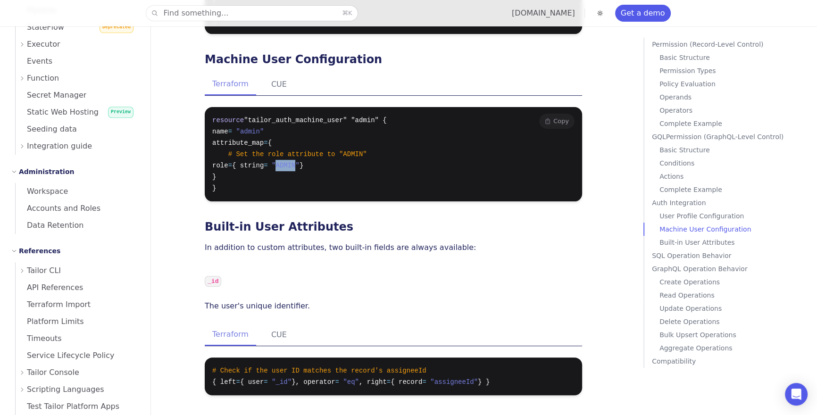 The height and width of the screenshot is (415, 817). Describe the element at coordinates (77, 305) in the screenshot. I see `a: Terraform Import` at that location.